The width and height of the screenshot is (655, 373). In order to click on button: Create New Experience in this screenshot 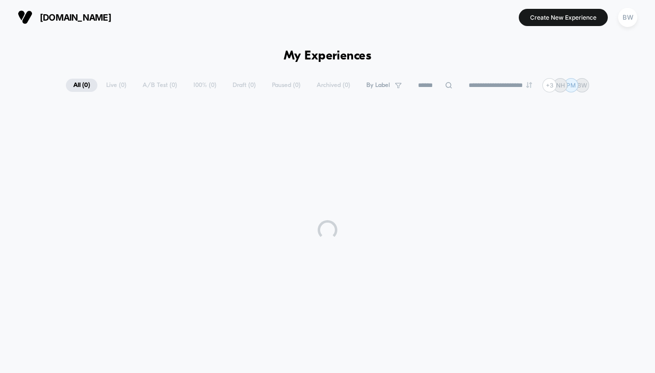, I will do `click(563, 17)`.